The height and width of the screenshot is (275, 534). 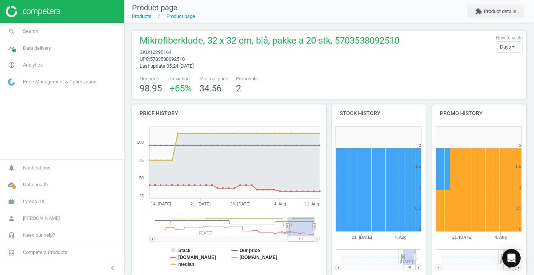 What do you see at coordinates (11, 185) in the screenshot?
I see `i: cloud_done` at bounding box center [11, 185].